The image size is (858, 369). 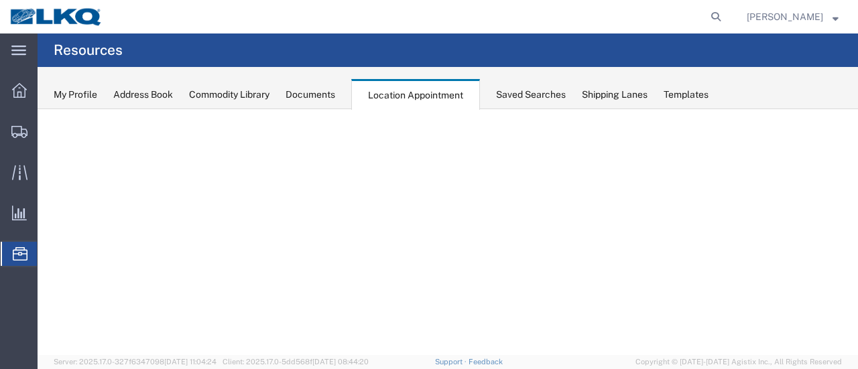 I want to click on span: Client: 2025.17.0-5dd568f, so click(x=295, y=362).